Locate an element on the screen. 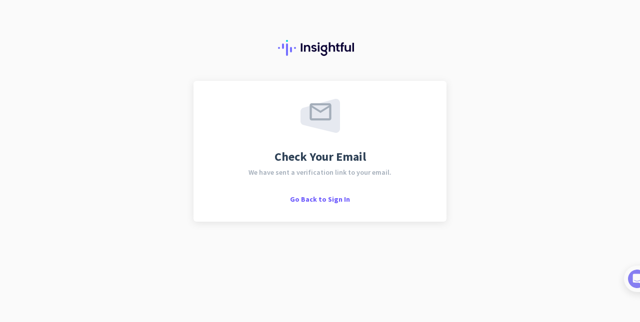  img: Insightful is located at coordinates (320, 48).